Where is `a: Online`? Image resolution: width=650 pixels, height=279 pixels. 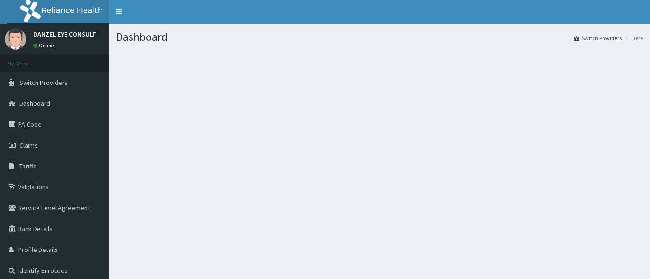 a: Online is located at coordinates (45, 46).